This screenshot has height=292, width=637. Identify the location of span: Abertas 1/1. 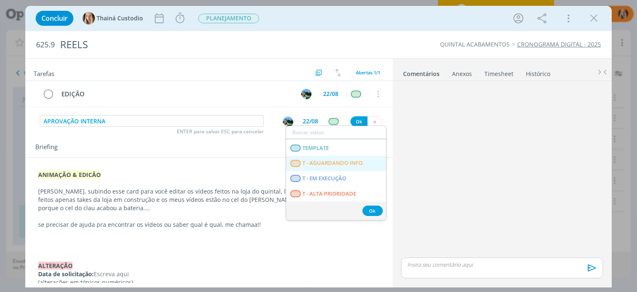
(368, 72).